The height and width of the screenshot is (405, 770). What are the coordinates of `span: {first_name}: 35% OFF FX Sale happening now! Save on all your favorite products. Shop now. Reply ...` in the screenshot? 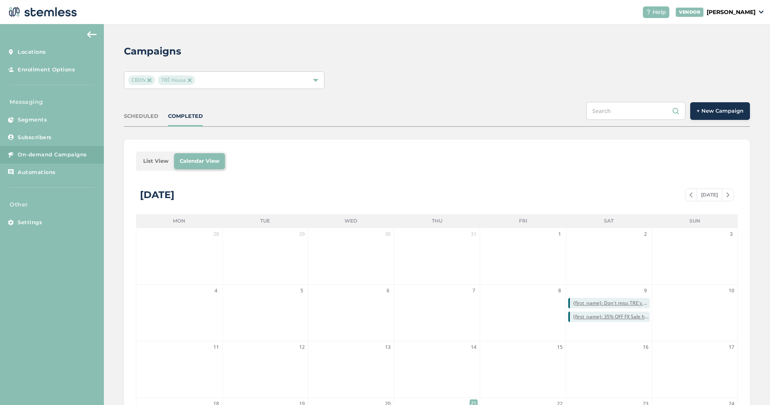 It's located at (611, 317).